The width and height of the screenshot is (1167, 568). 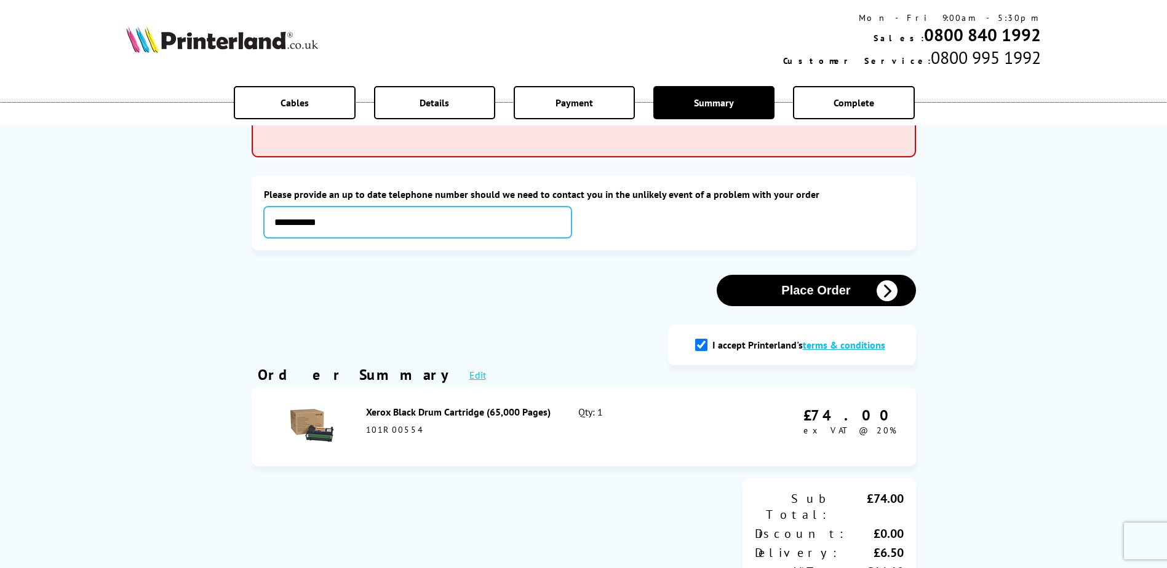 What do you see at coordinates (714, 103) in the screenshot?
I see `span: Summary` at bounding box center [714, 103].